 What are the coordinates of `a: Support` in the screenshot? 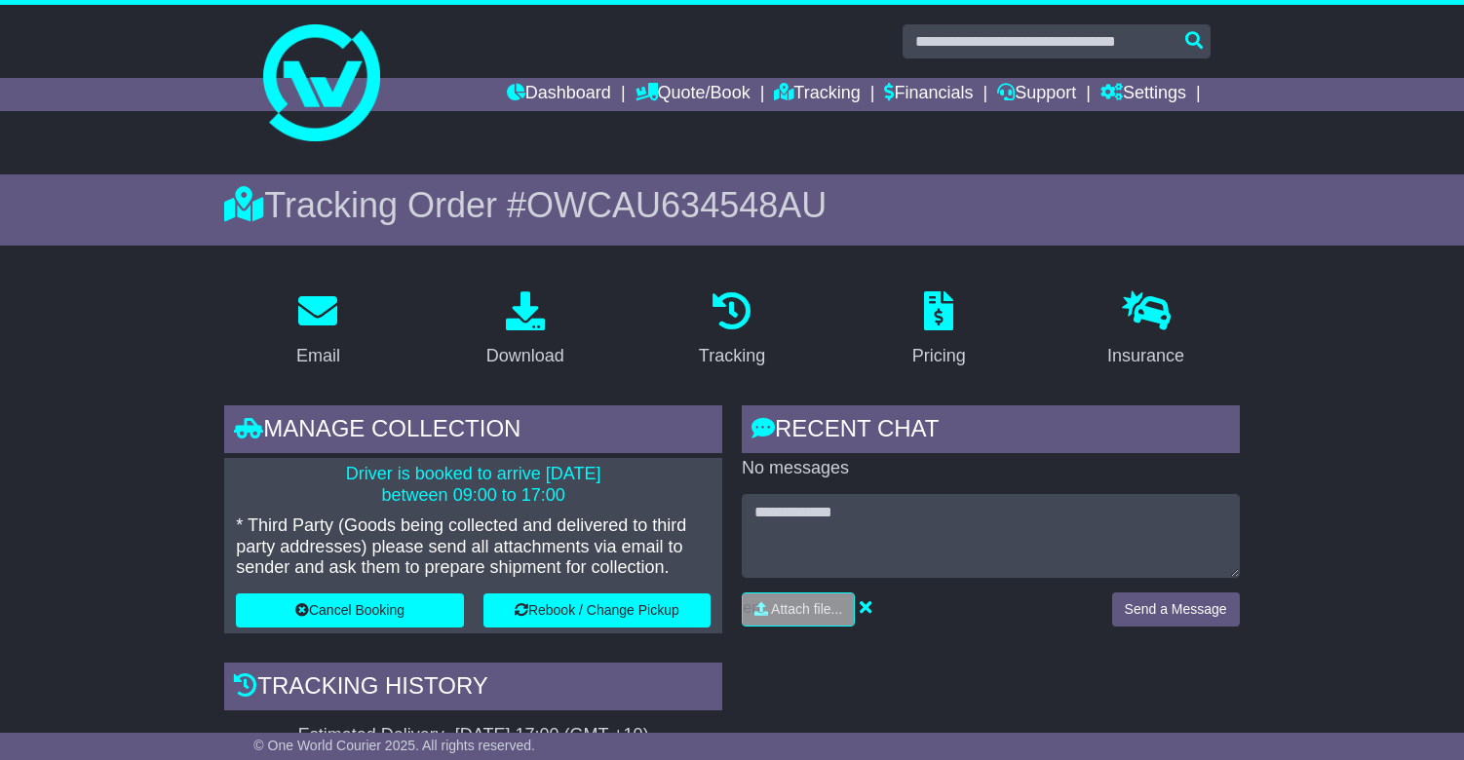 It's located at (1036, 95).